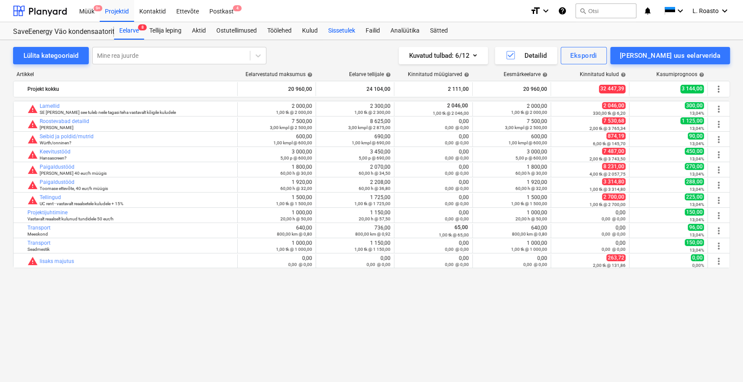 The image size is (743, 382). Describe the element at coordinates (612, 89) in the screenshot. I see `span: 32 447,39` at that location.